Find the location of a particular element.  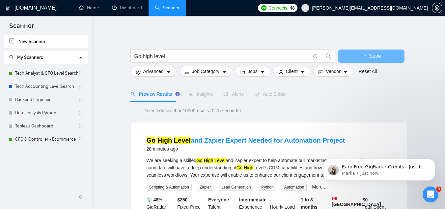

b: Intermediate is located at coordinates (253, 199).